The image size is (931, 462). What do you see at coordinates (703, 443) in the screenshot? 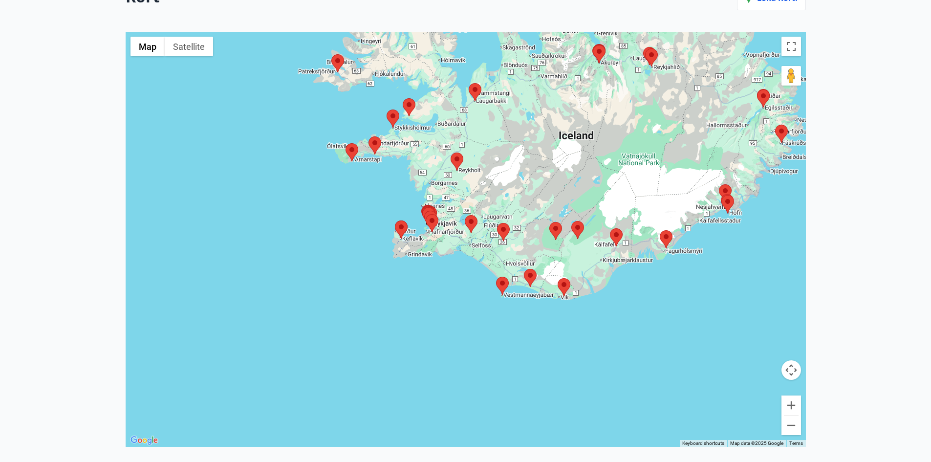
I see `button: Keyboard shortcuts` at bounding box center [703, 443].